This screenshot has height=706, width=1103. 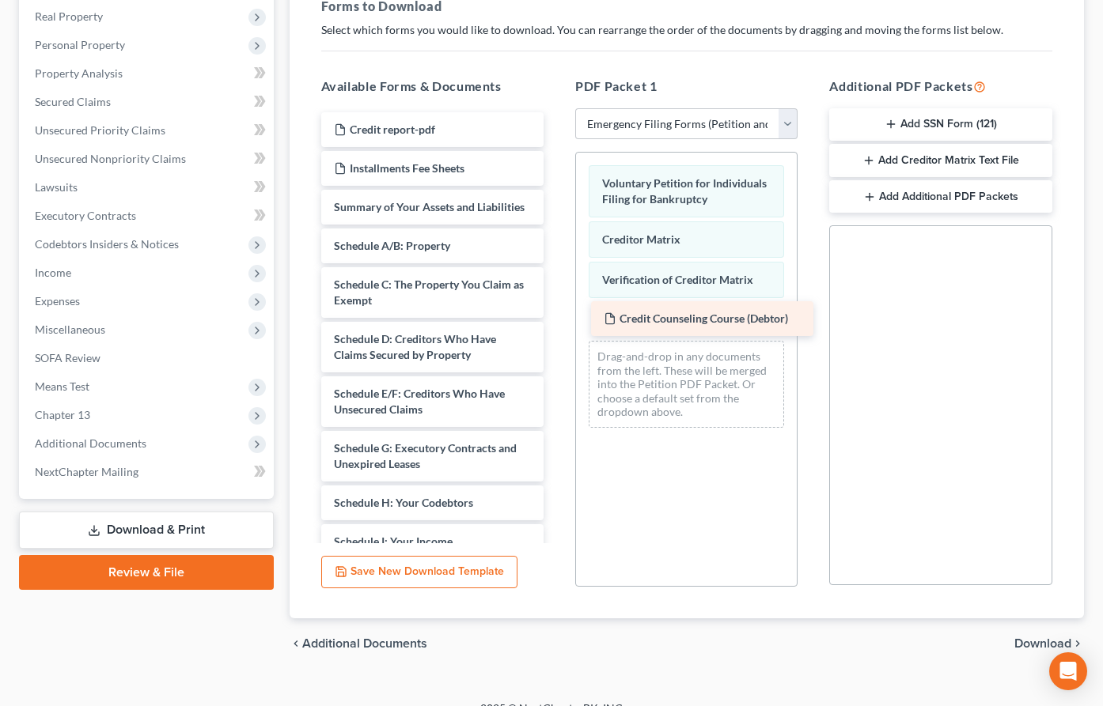 What do you see at coordinates (419, 573) in the screenshot?
I see `button: Save New Download Template` at bounding box center [419, 573].